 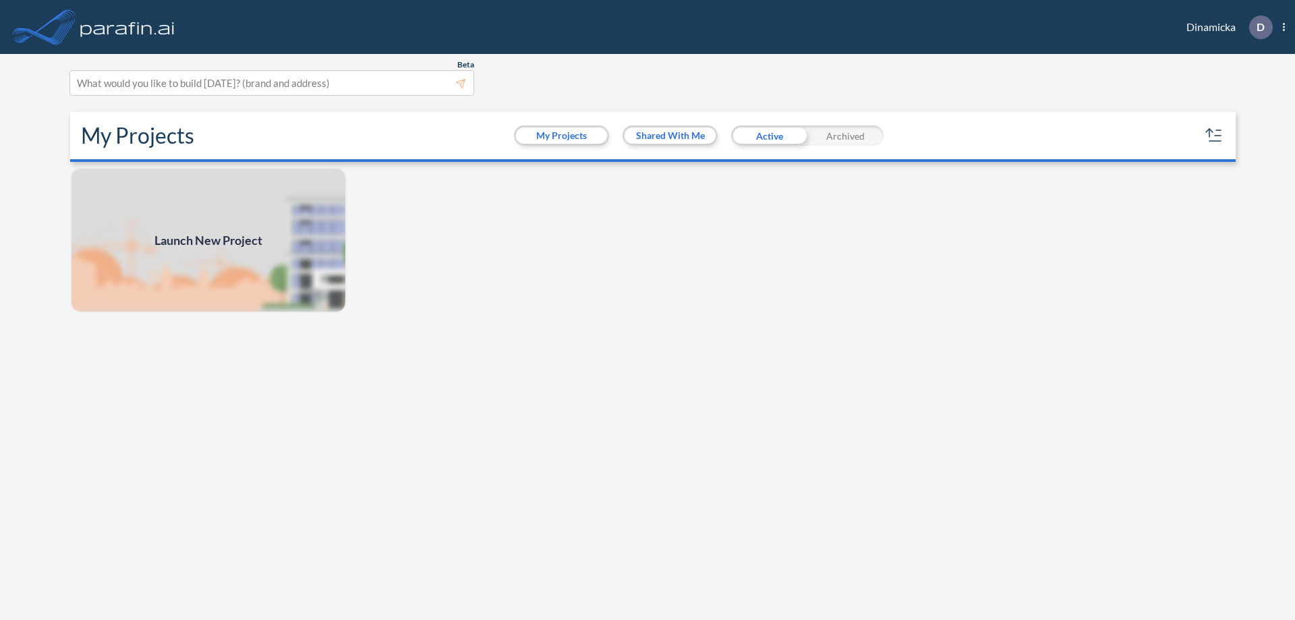 I want to click on button: sort, so click(x=1214, y=136).